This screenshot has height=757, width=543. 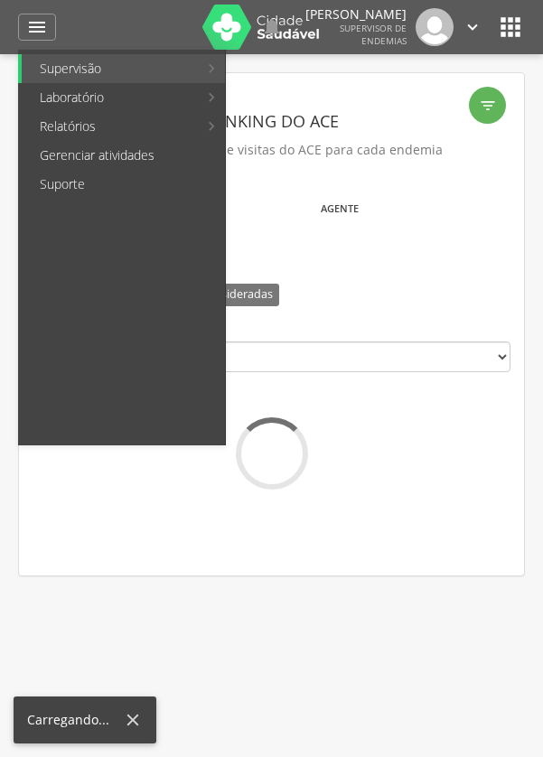 What do you see at coordinates (75, 720) in the screenshot?
I see `div: Carregando...` at bounding box center [75, 720].